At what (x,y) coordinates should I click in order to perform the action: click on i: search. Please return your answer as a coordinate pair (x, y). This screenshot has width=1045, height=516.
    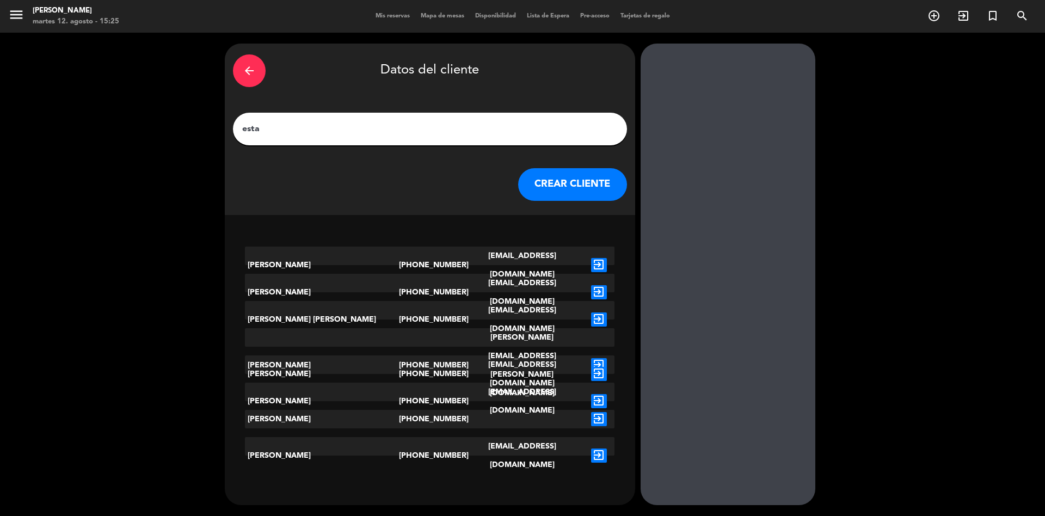
    Looking at the image, I should click on (1022, 16).